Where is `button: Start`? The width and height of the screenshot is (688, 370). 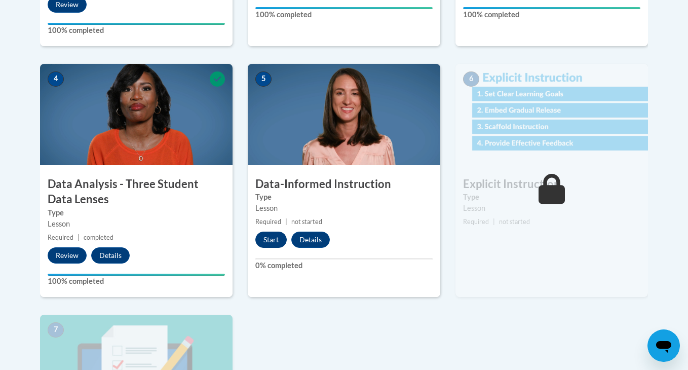 button: Start is located at coordinates (271, 240).